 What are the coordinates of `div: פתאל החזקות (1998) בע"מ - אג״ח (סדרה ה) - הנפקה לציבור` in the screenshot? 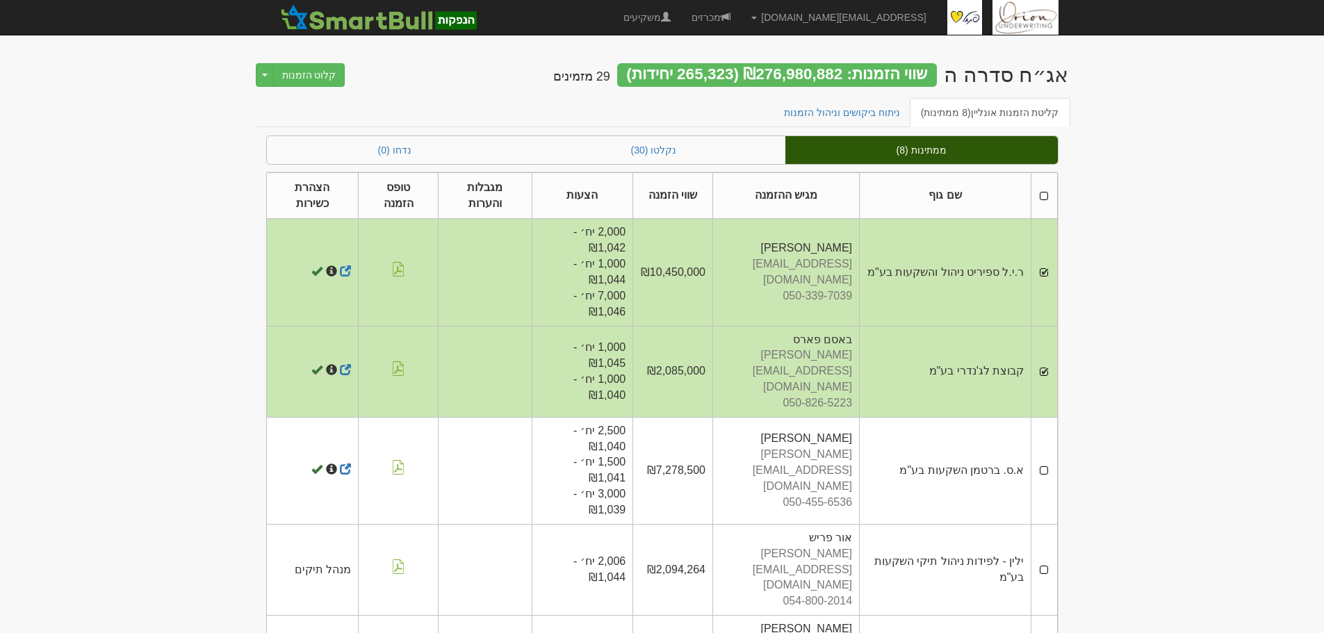 It's located at (1006, 74).